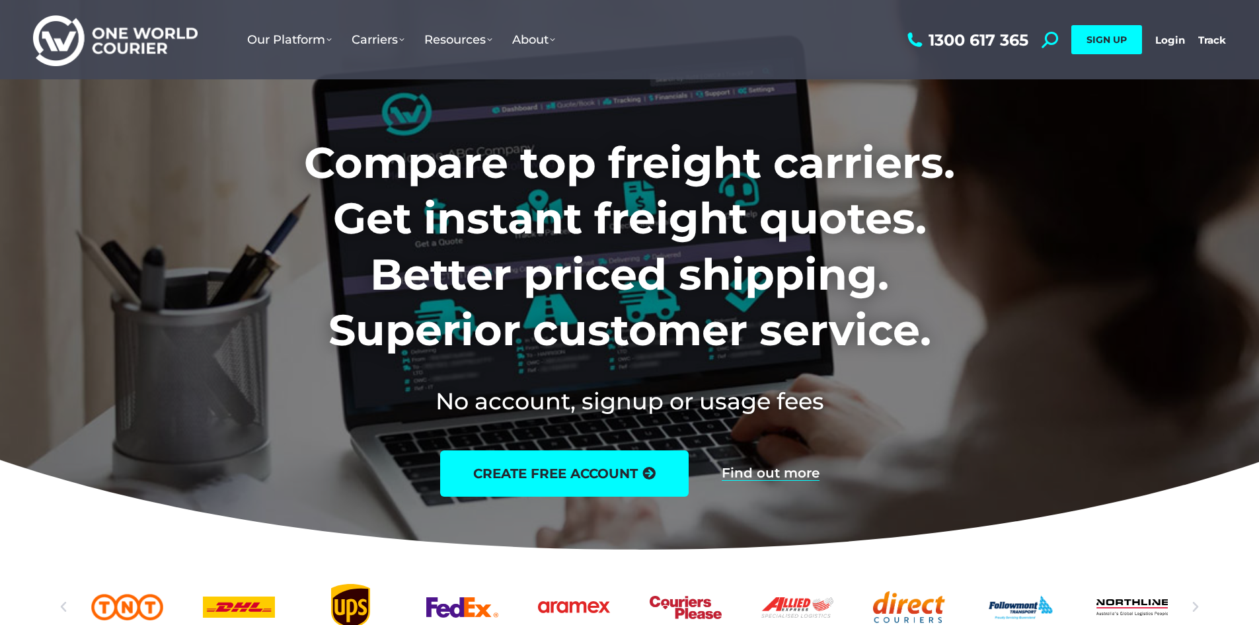  I want to click on a: Track, so click(1212, 40).